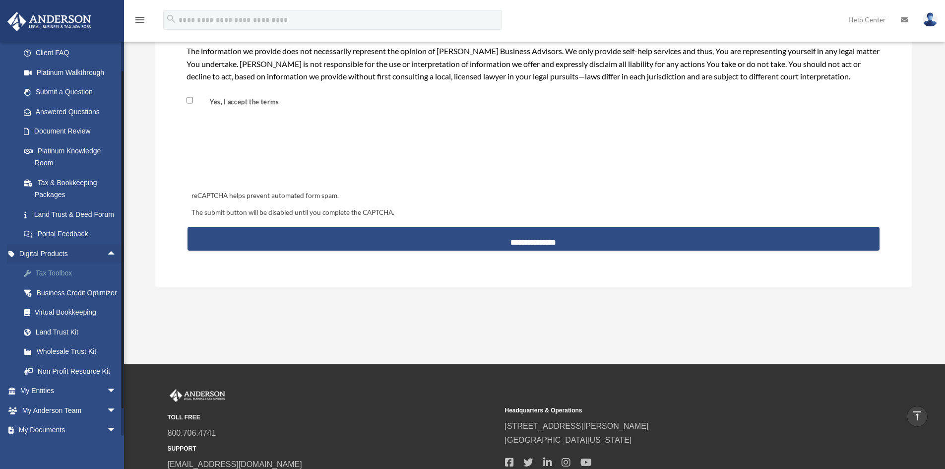 Image resolution: width=945 pixels, height=469 pixels. What do you see at coordinates (930, 19) in the screenshot?
I see `img: User Pic` at bounding box center [930, 19].